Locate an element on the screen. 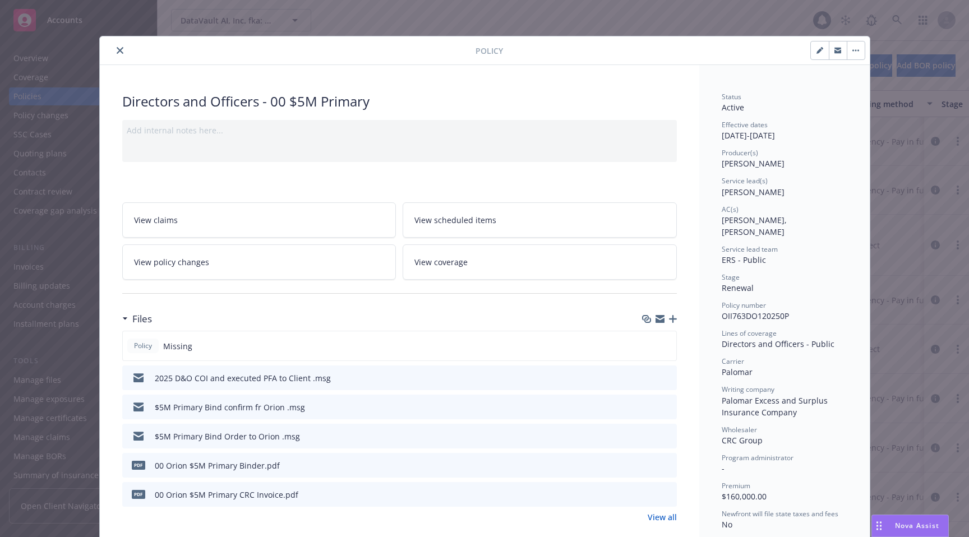 This screenshot has width=969, height=537. span: Writing company is located at coordinates (748, 389).